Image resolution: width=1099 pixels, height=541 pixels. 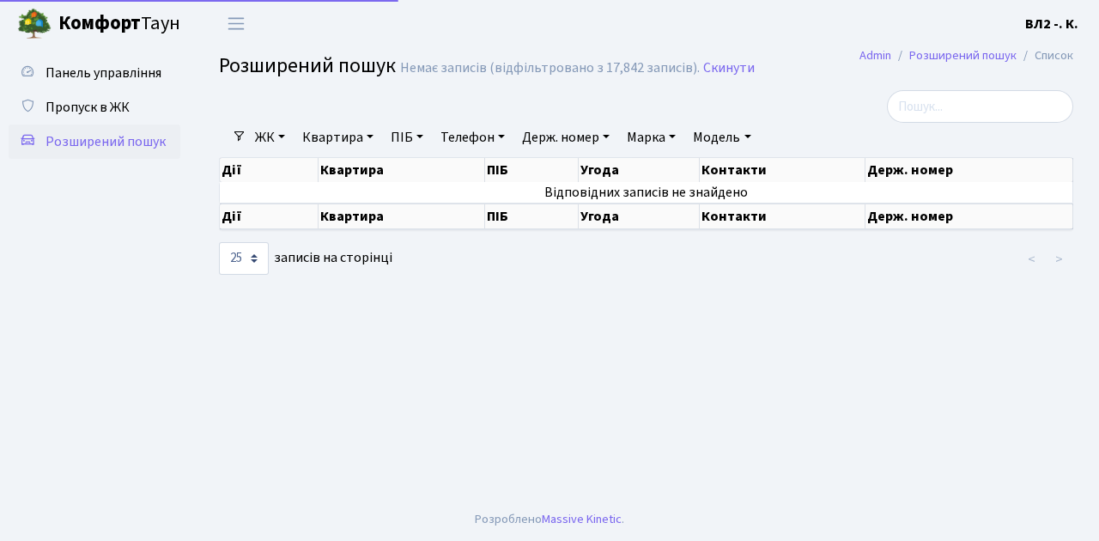 What do you see at coordinates (94, 73) in the screenshot?
I see `a: Панель управління` at bounding box center [94, 73].